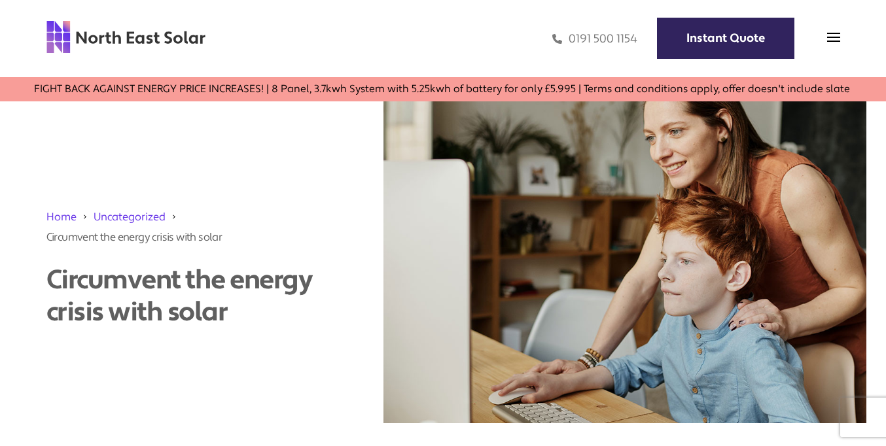  What do you see at coordinates (199, 297) in the screenshot?
I see `h1: Circumvent the energy crisis with solar` at bounding box center [199, 297].